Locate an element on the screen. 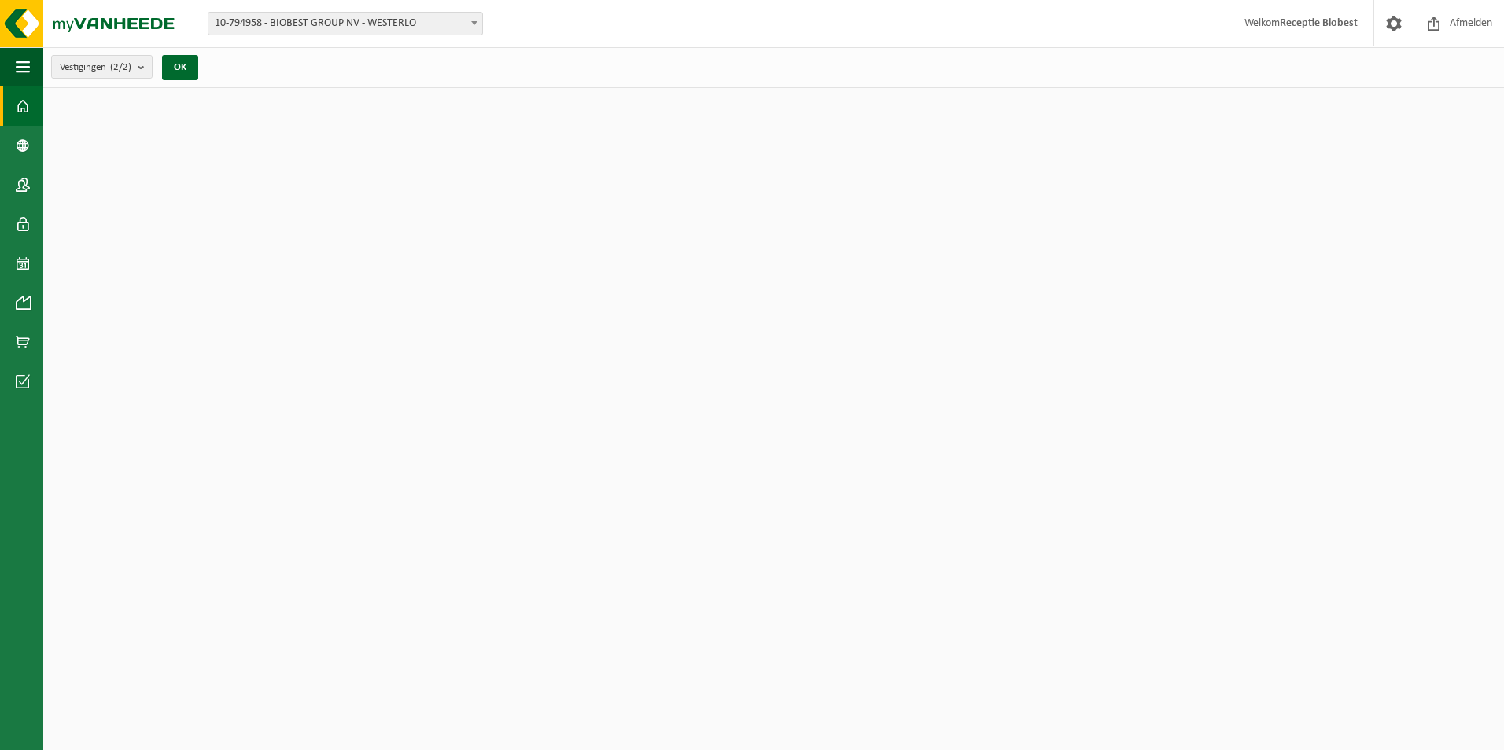  button: OK is located at coordinates (180, 68).